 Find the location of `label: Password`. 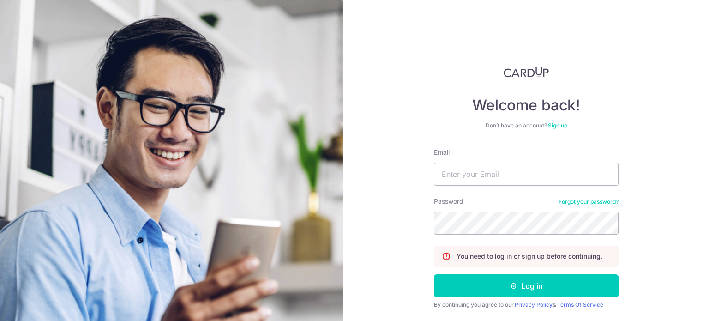

label: Password is located at coordinates (448, 201).